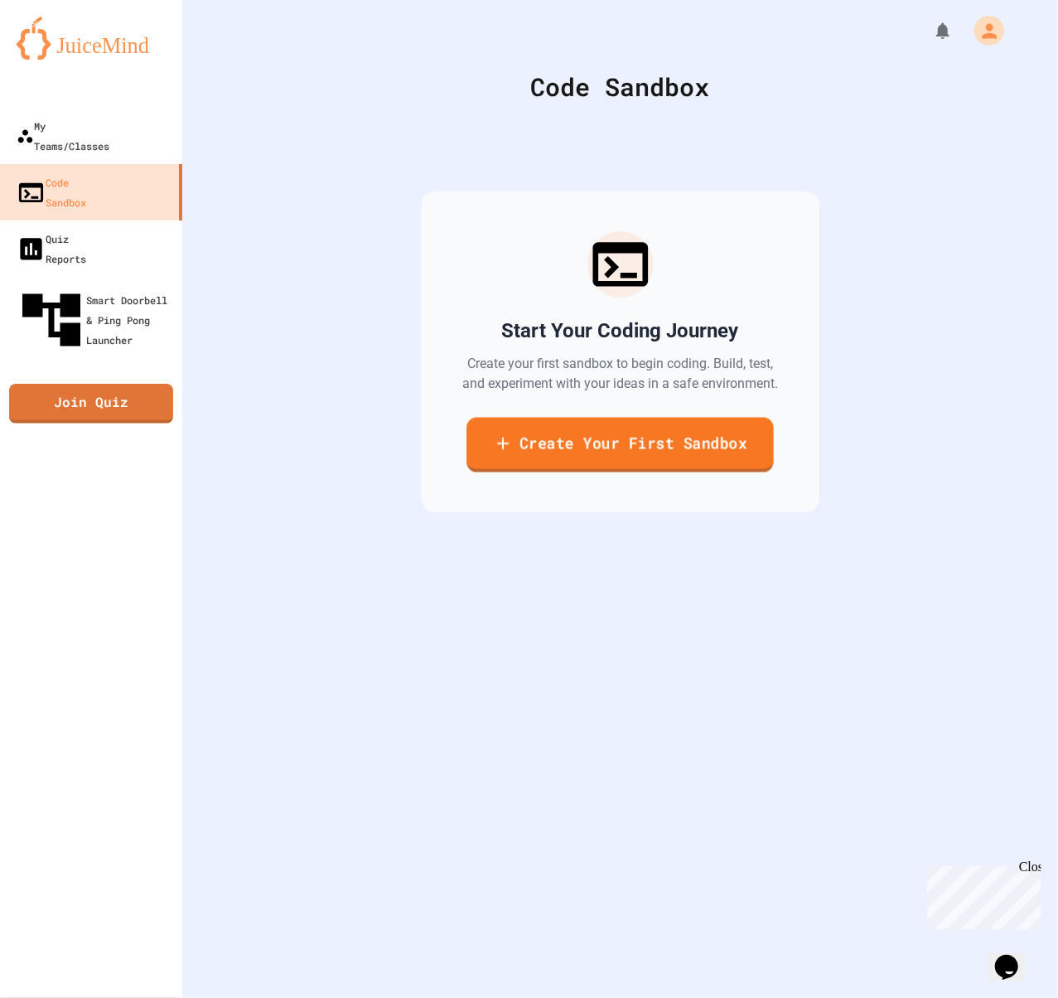 Image resolution: width=1058 pixels, height=998 pixels. Describe the element at coordinates (621, 374) in the screenshot. I see `p: Create your first sandbox to begin coding. Build, test, and experiment with your ideas in a safe ...` at that location.